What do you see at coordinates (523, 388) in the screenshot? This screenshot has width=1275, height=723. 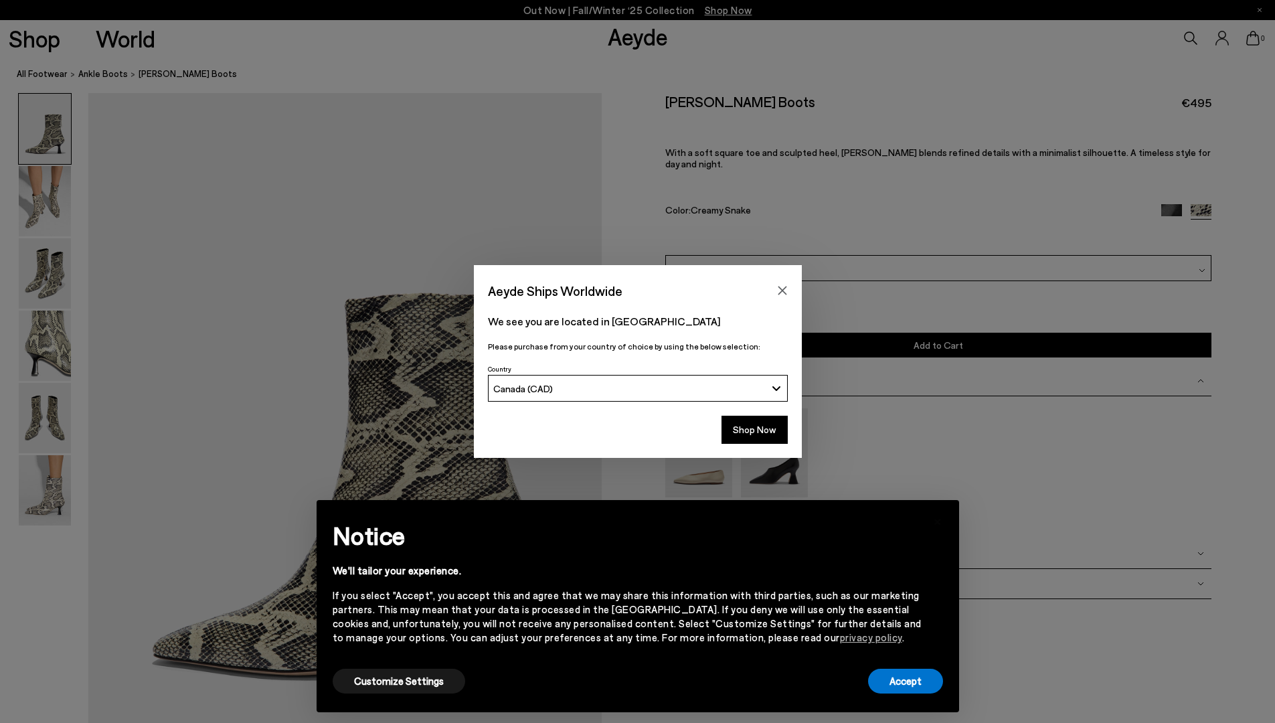 I see `span: Canada (CAD)` at bounding box center [523, 388].